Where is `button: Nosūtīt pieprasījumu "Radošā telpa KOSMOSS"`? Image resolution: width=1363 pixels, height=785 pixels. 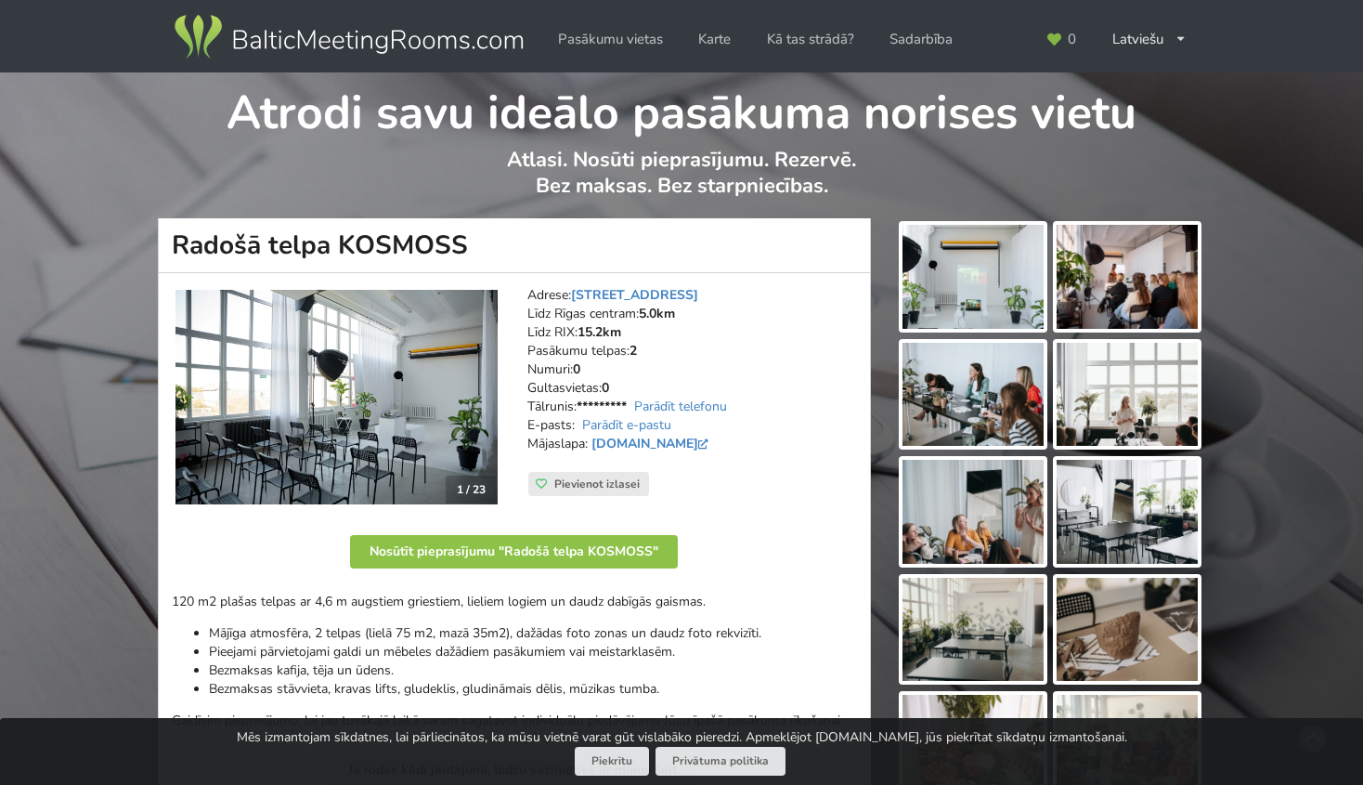
button: Nosūtīt pieprasījumu "Radošā telpa KOSMOSS" is located at coordinates (514, 552).